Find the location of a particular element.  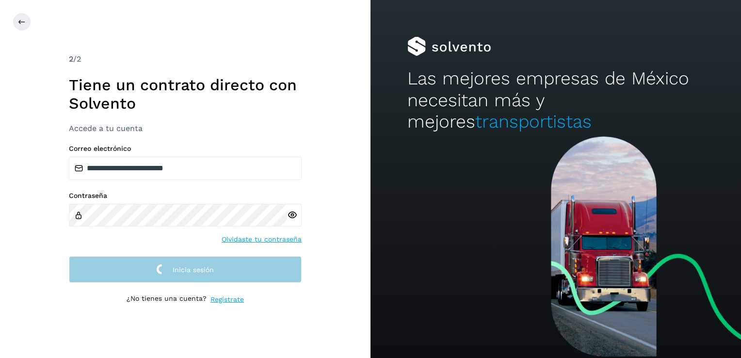

h1: Tiene un contrato directo con Solvento is located at coordinates (185, 94).